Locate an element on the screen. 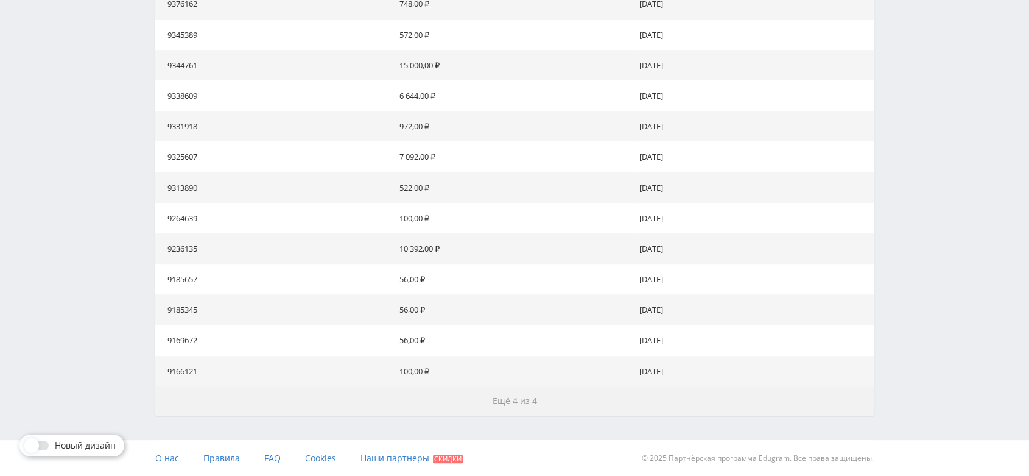  td: 9344761 is located at coordinates (275, 65).